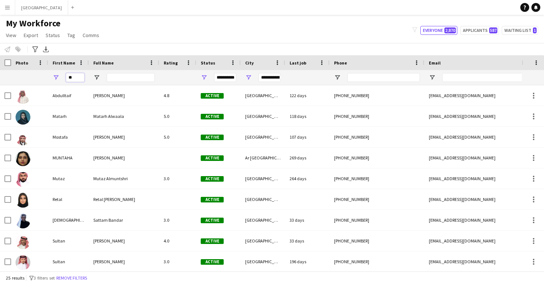 This screenshot has height=284, width=544. I want to click on span: Rating, so click(171, 63).